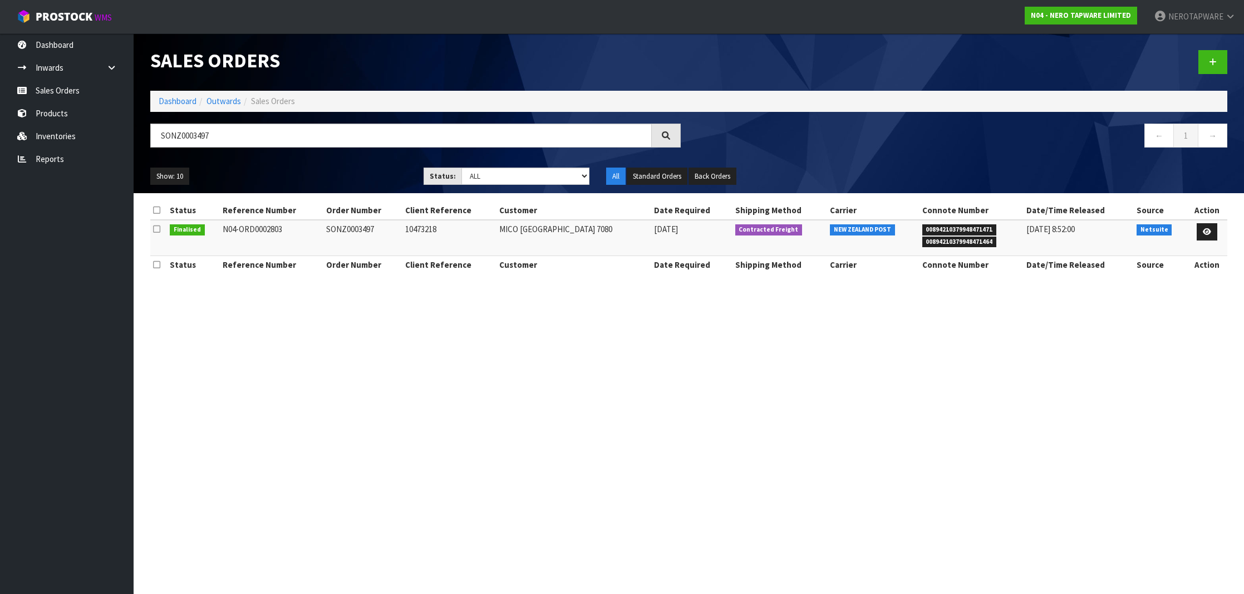 This screenshot has height=594, width=1244. I want to click on span: 00894210379948471464, so click(960, 242).